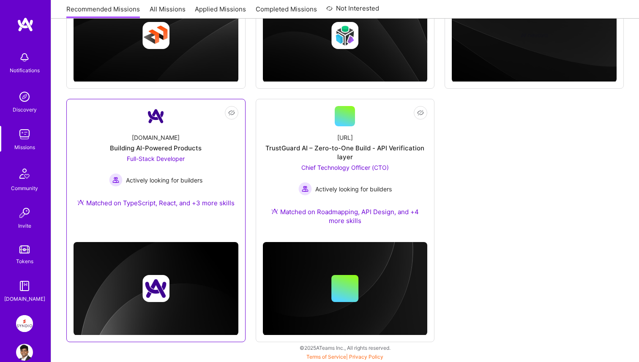  Describe the element at coordinates (25, 261) in the screenshot. I see `div: Tokens` at that location.